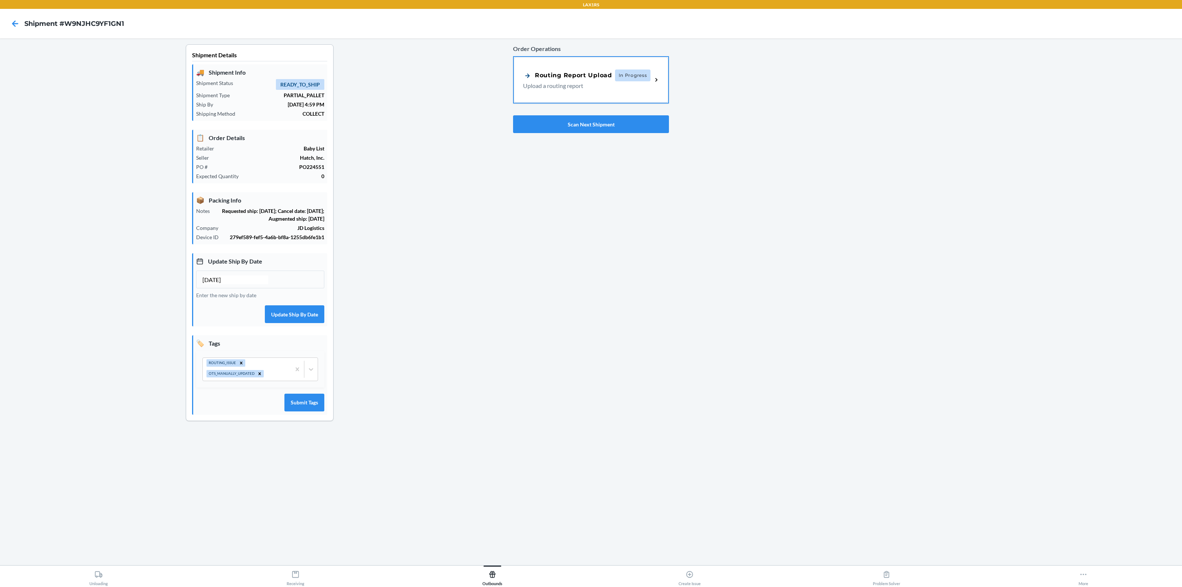 Image resolution: width=1182 pixels, height=587 pixels. What do you see at coordinates (284, 176) in the screenshot?
I see `p: 0` at bounding box center [284, 176].